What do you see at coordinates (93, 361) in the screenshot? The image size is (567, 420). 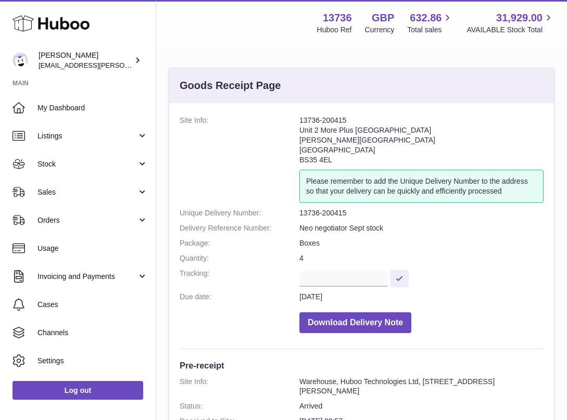 I see `span: Settings` at bounding box center [93, 361].